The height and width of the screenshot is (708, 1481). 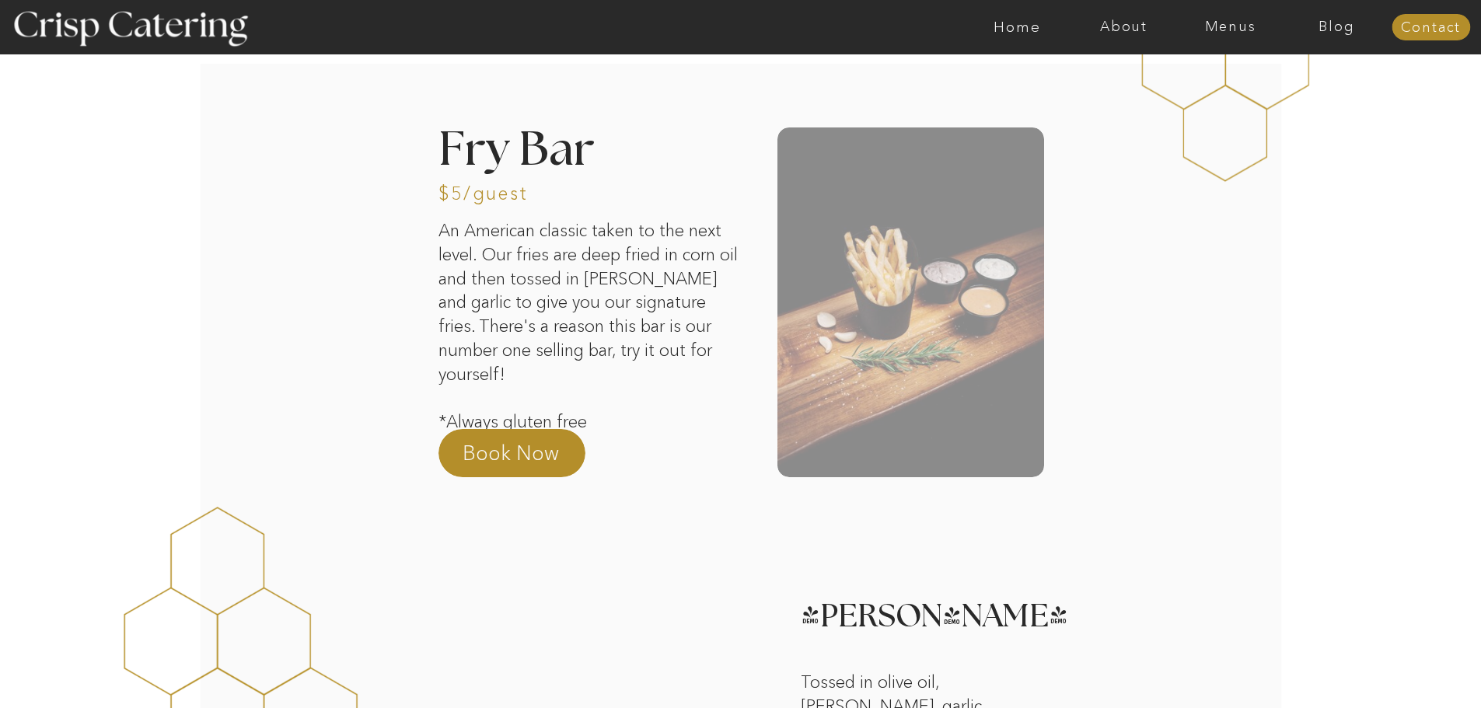 I want to click on a: Blog, so click(x=1336, y=27).